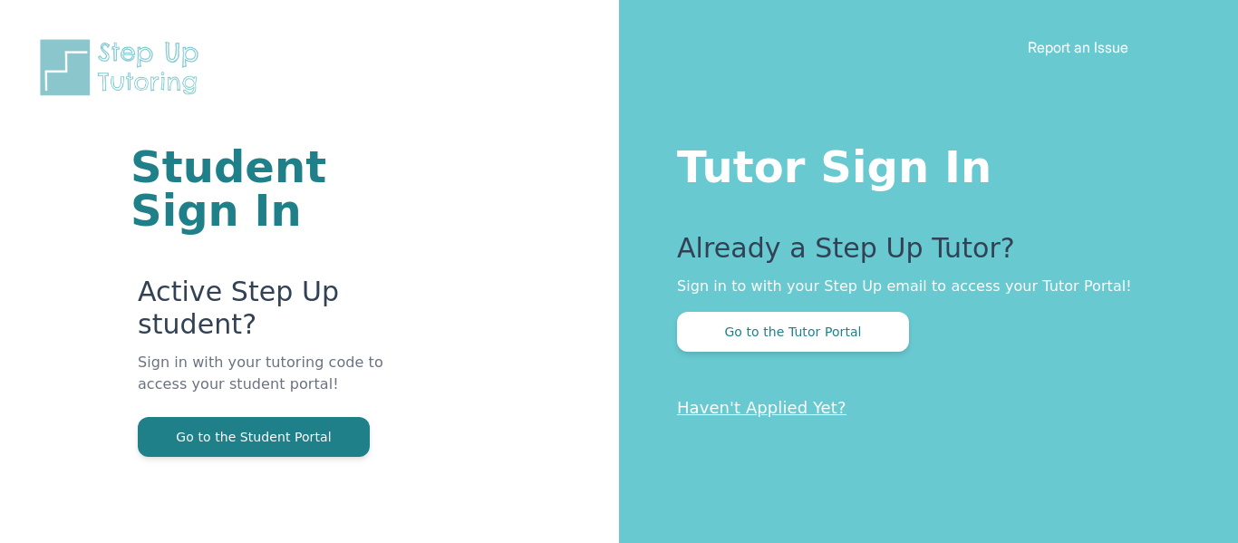 The width and height of the screenshot is (1238, 543). What do you see at coordinates (921, 286) in the screenshot?
I see `p: Sign in to with your Step Up email to access your Tutor Portal!` at bounding box center [921, 286].